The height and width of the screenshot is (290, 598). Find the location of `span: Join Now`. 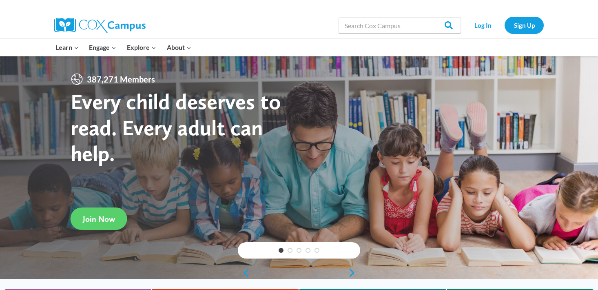

span: Join Now is located at coordinates (99, 219).